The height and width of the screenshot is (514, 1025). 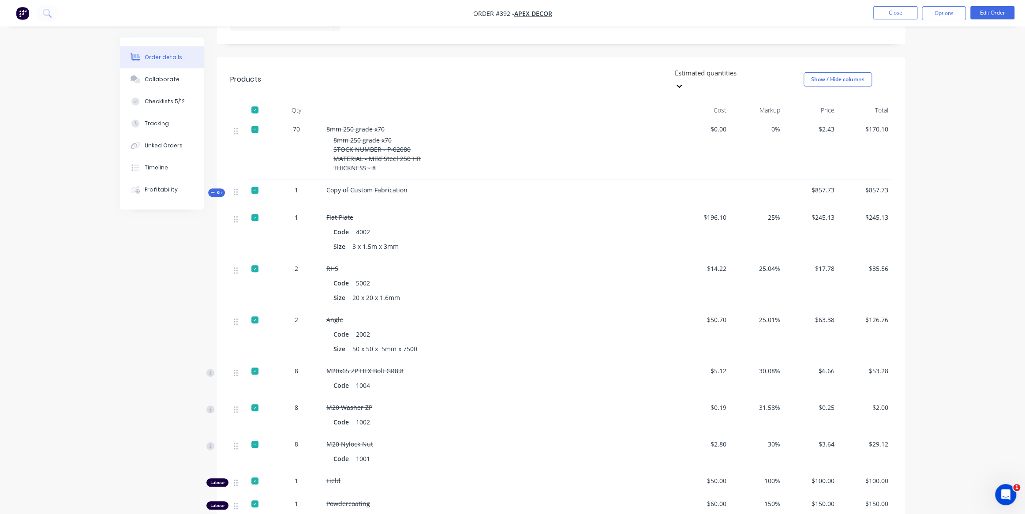 I want to click on span: $53.28, so click(x=865, y=370).